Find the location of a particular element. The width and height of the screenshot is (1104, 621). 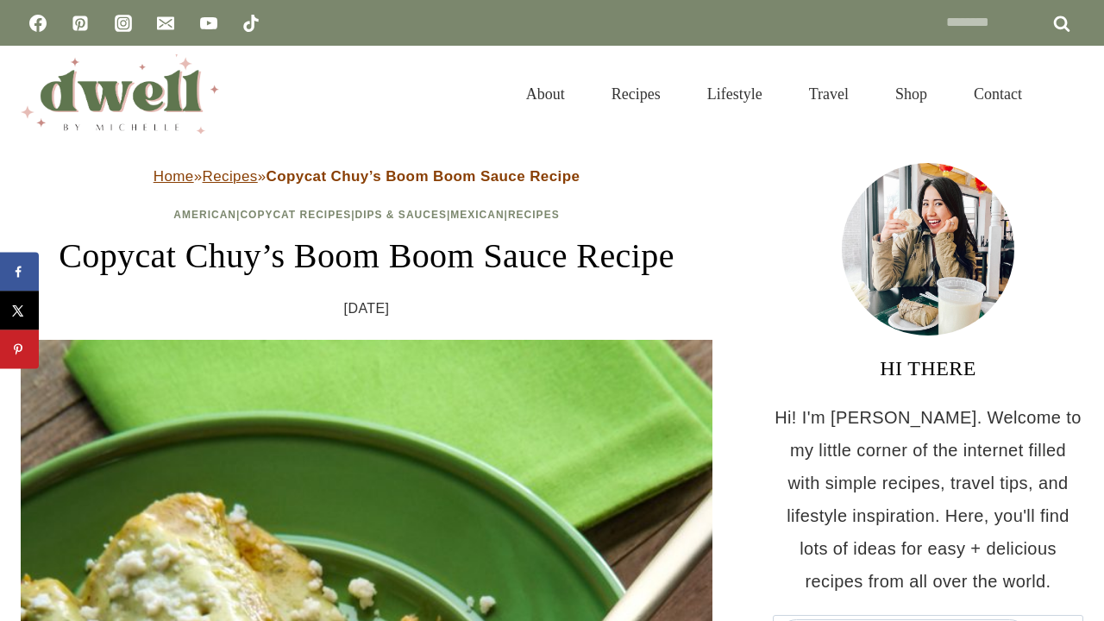

a: Dips & Sauces is located at coordinates (401, 215).